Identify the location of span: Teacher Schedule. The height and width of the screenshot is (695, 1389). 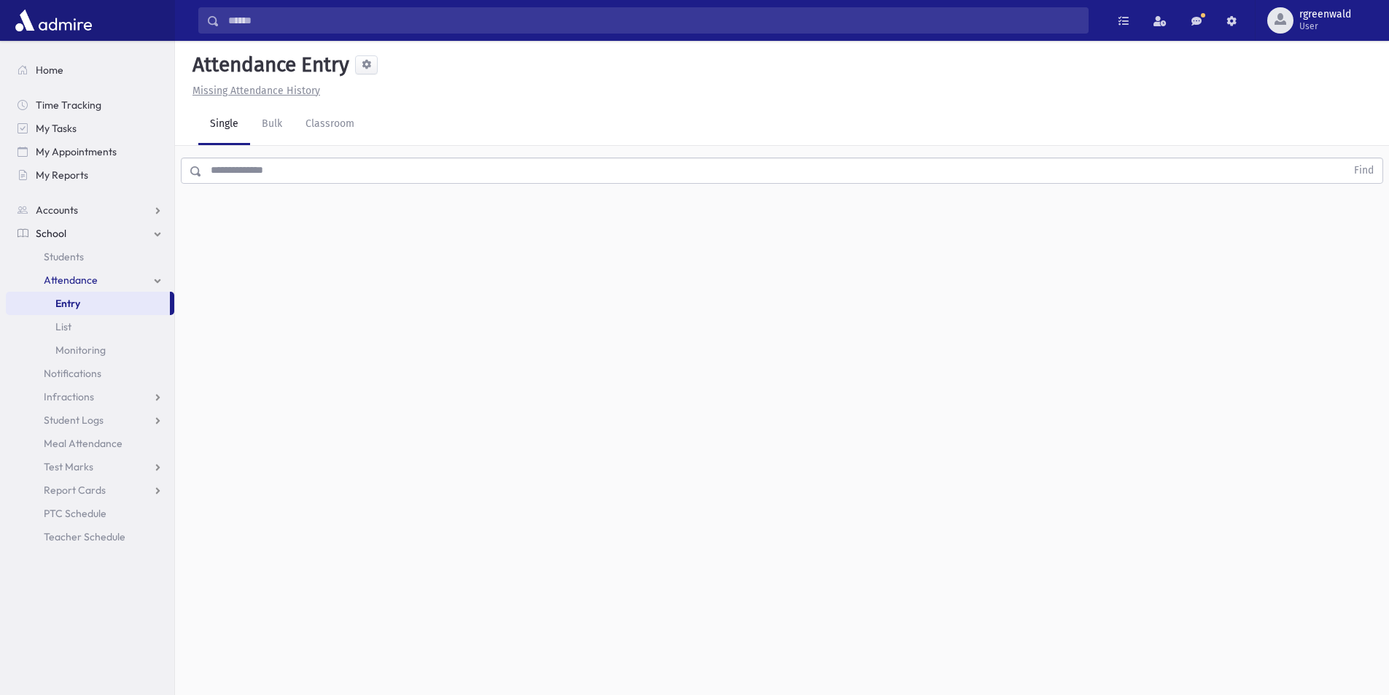
(85, 537).